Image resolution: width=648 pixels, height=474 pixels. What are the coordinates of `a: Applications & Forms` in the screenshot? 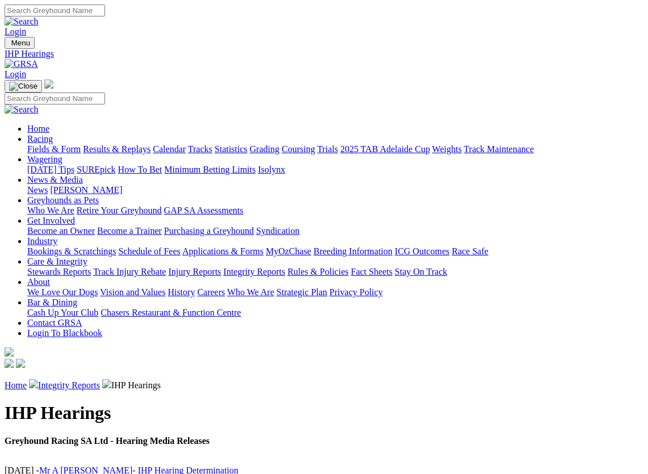 It's located at (223, 251).